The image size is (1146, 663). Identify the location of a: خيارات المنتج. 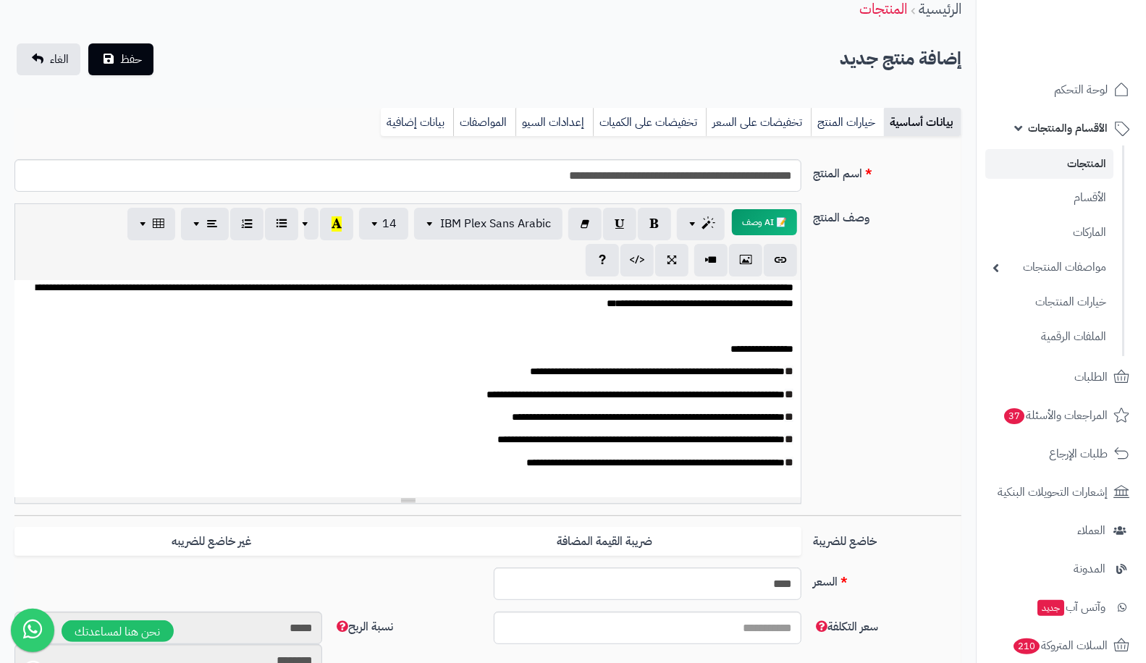
(847, 122).